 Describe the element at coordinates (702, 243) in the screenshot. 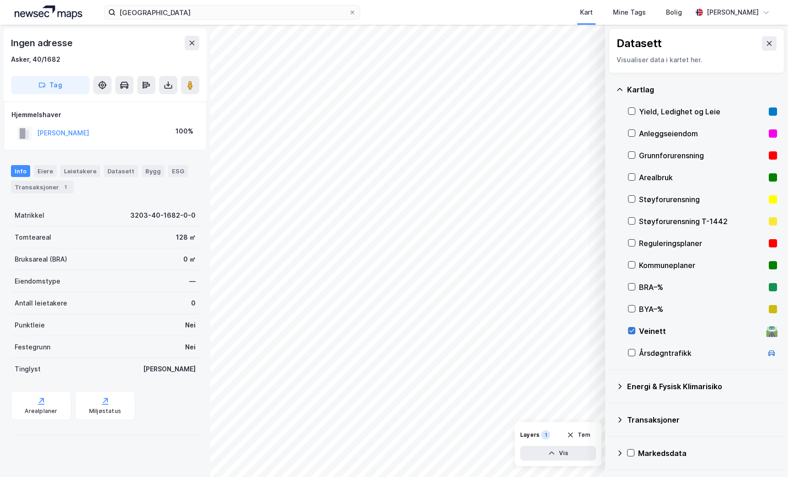

I see `div: Reguleringsplaner` at that location.